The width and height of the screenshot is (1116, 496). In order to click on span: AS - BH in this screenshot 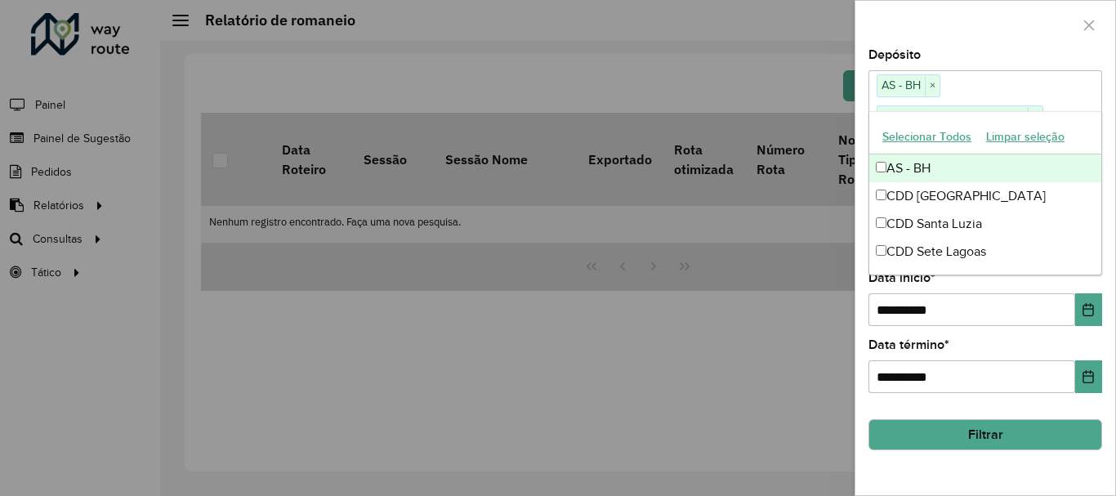, I will do `click(901, 85)`.